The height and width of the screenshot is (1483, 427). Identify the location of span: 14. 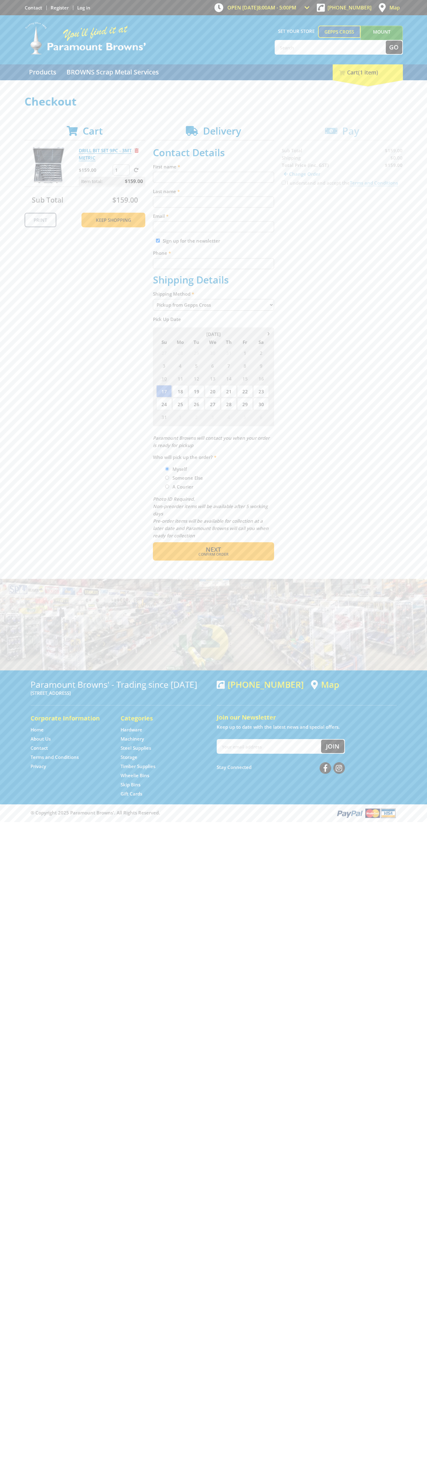
(229, 378).